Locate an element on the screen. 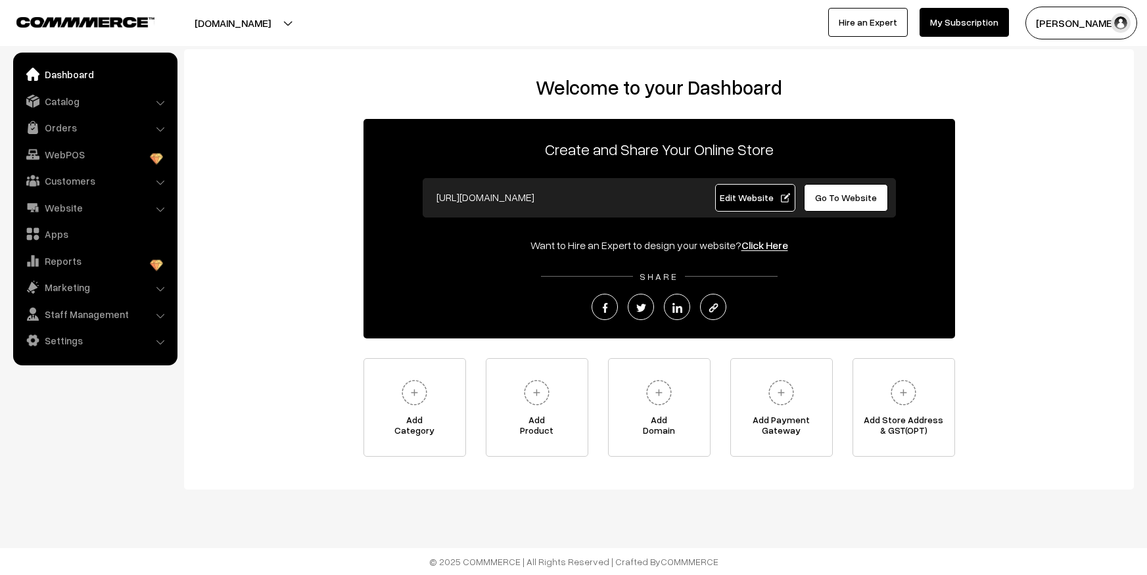 This screenshot has width=1147, height=575. a: AddCategory is located at coordinates (415, 407).